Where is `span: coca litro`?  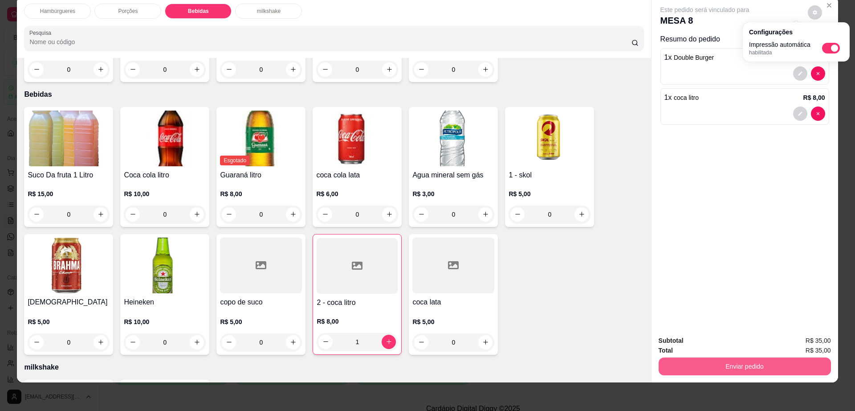 span: coca litro is located at coordinates (686, 98).